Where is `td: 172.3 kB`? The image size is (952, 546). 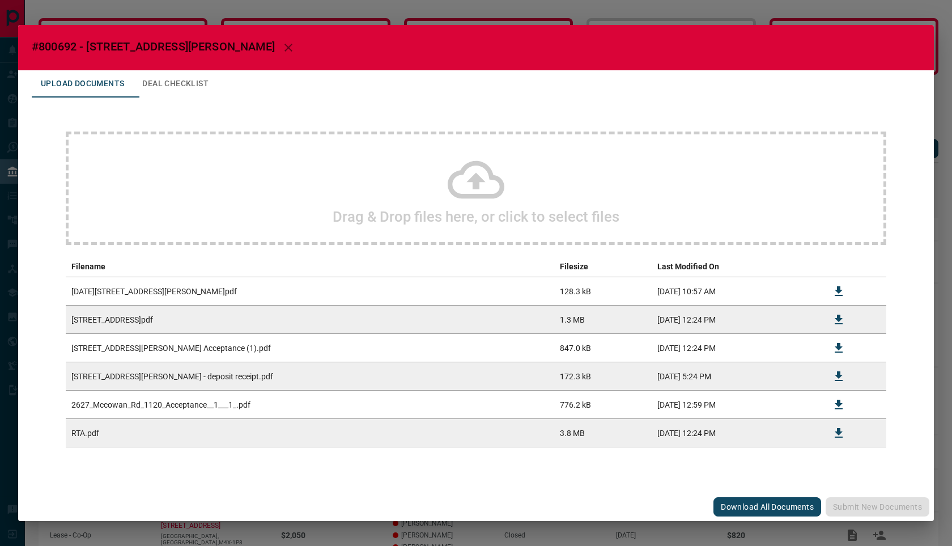
td: 172.3 kB is located at coordinates (603, 376).